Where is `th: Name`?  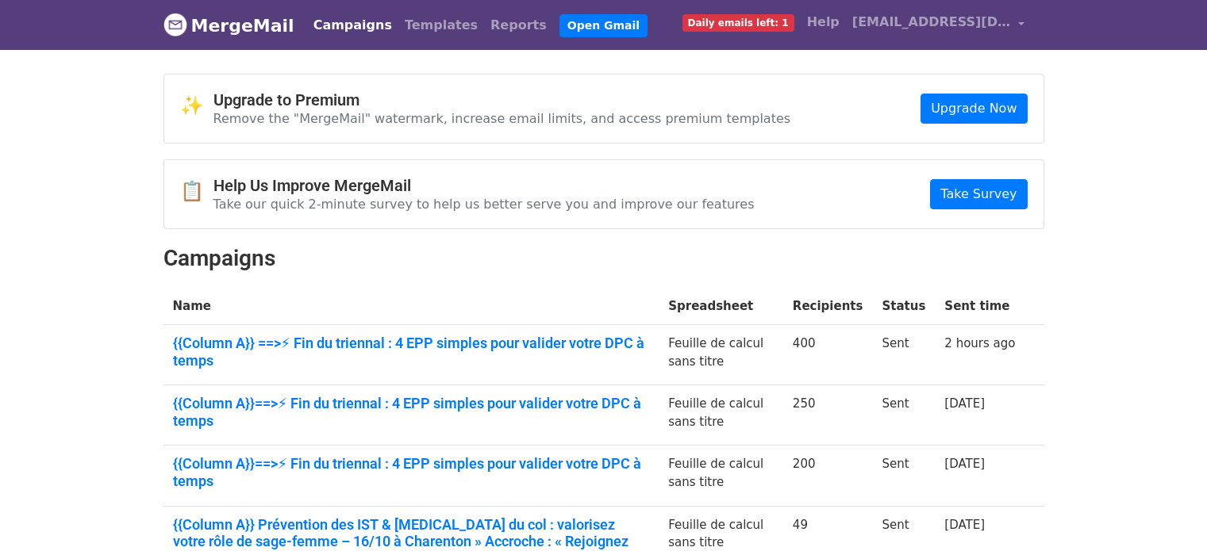 th: Name is located at coordinates (411, 306).